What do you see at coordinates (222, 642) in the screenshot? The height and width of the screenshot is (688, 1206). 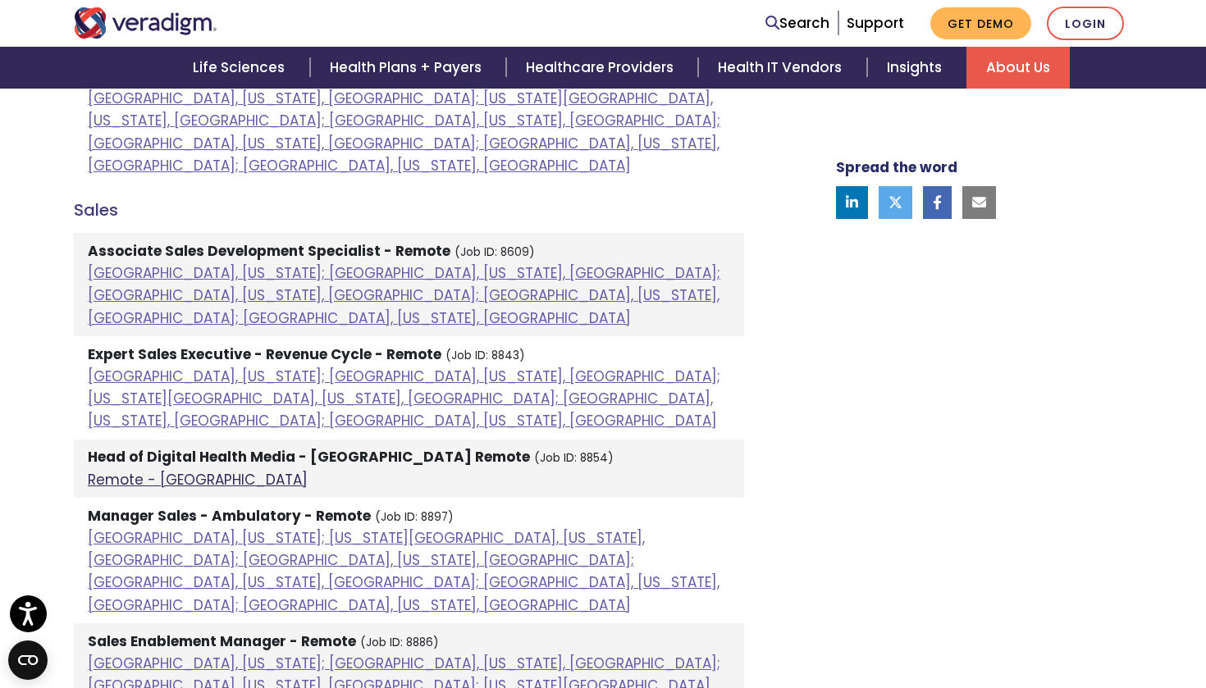 I see `strong: Sales Enablement Manager - Remote` at bounding box center [222, 642].